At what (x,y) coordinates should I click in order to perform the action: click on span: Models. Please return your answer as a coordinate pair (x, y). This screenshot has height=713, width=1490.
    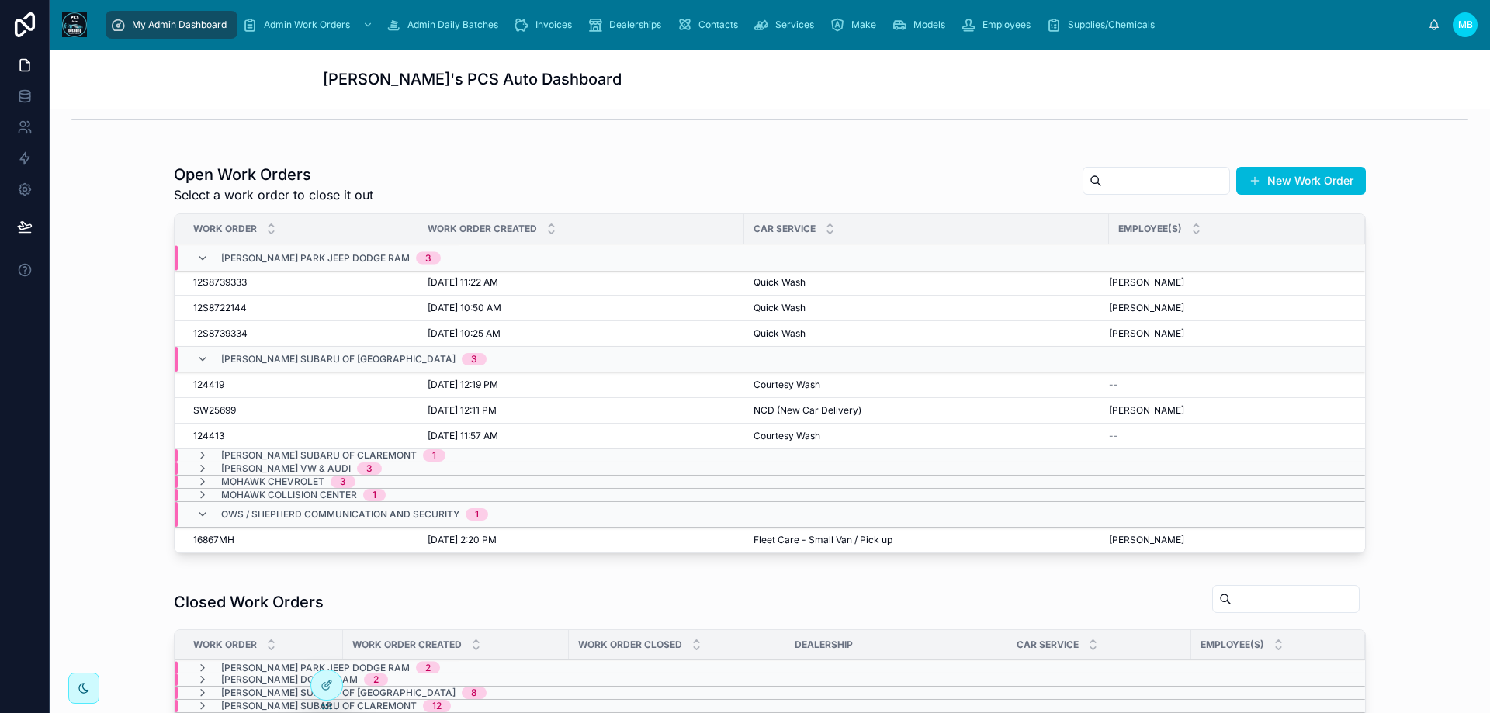
    Looking at the image, I should click on (929, 25).